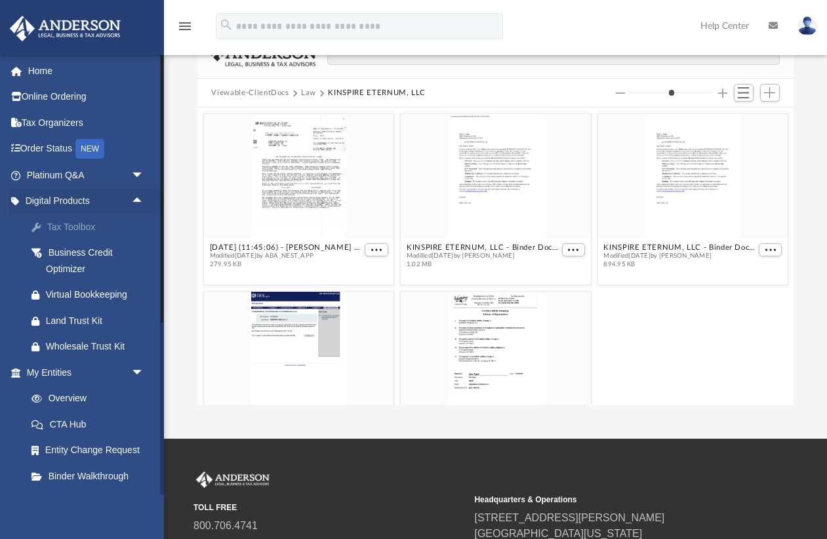 This screenshot has height=539, width=827. Describe the element at coordinates (185, 30) in the screenshot. I see `a: menu` at that location.